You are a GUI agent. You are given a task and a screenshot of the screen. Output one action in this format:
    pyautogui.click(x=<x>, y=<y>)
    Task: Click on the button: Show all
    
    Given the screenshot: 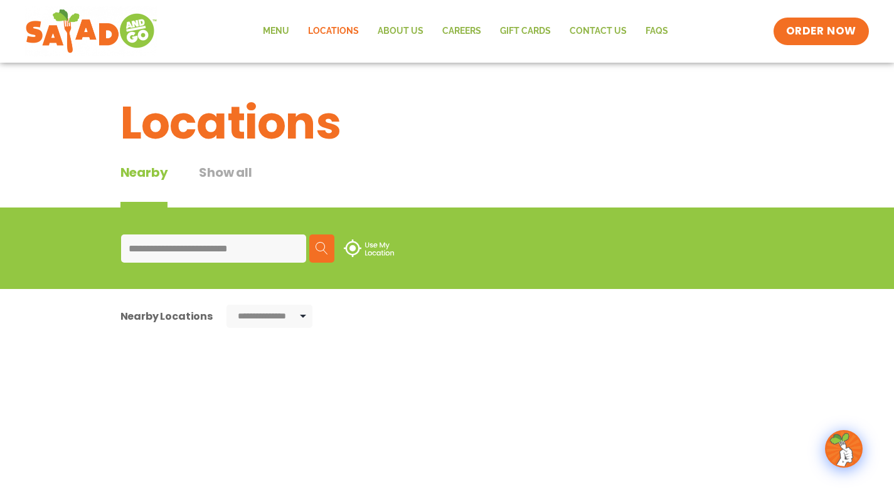 What is the action you would take?
    pyautogui.click(x=225, y=185)
    